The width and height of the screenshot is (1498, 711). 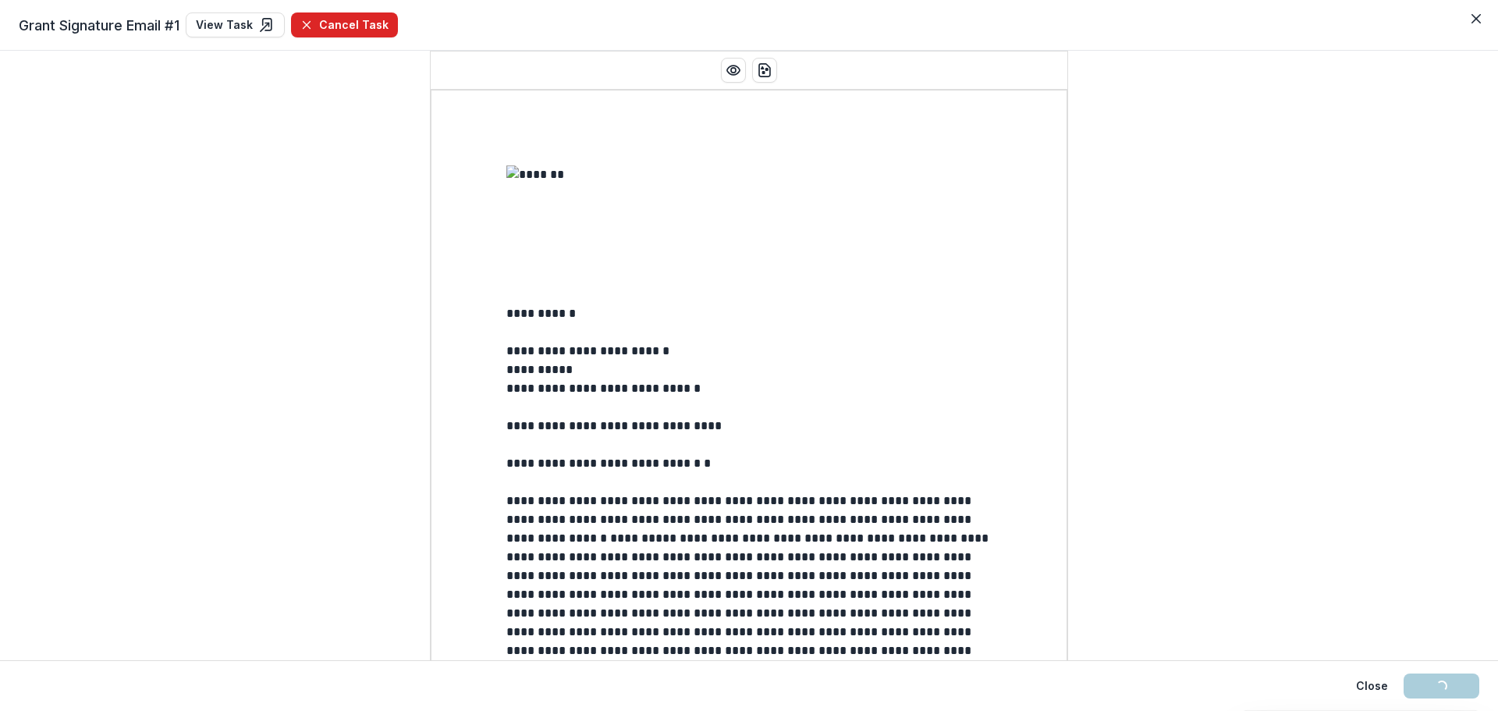 I want to click on button: download-word, so click(x=764, y=70).